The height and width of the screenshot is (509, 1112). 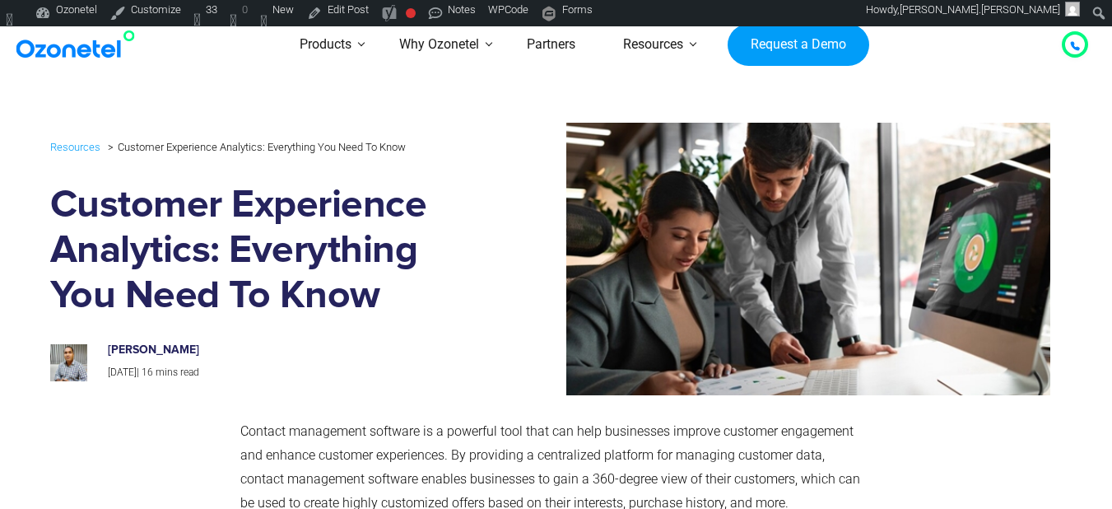 I want to click on a: Partners, so click(x=551, y=44).